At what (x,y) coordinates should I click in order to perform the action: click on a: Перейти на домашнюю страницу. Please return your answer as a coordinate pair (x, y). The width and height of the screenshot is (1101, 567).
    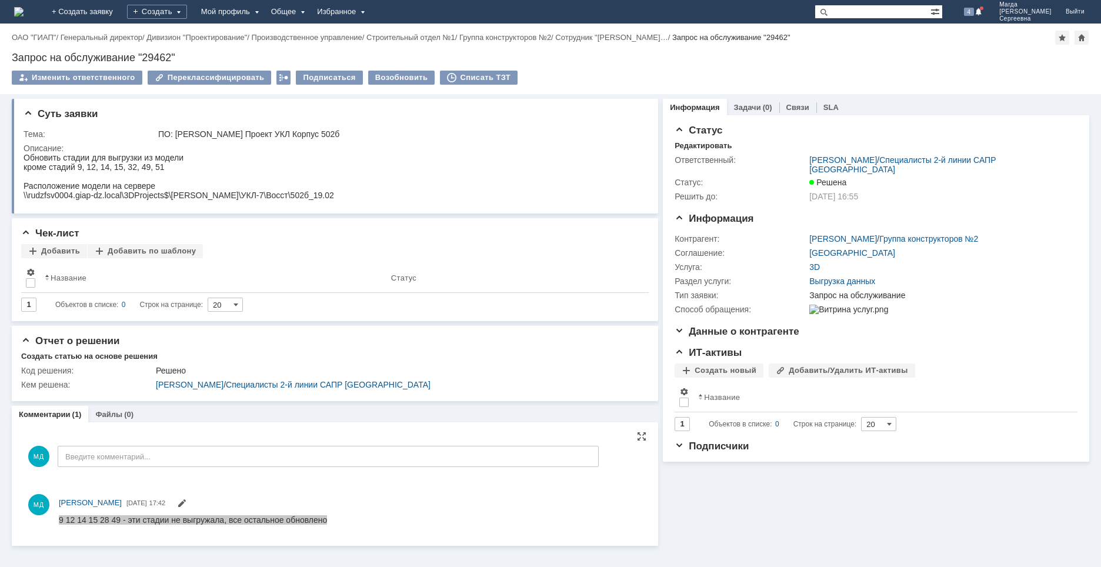
    Looking at the image, I should click on (19, 12).